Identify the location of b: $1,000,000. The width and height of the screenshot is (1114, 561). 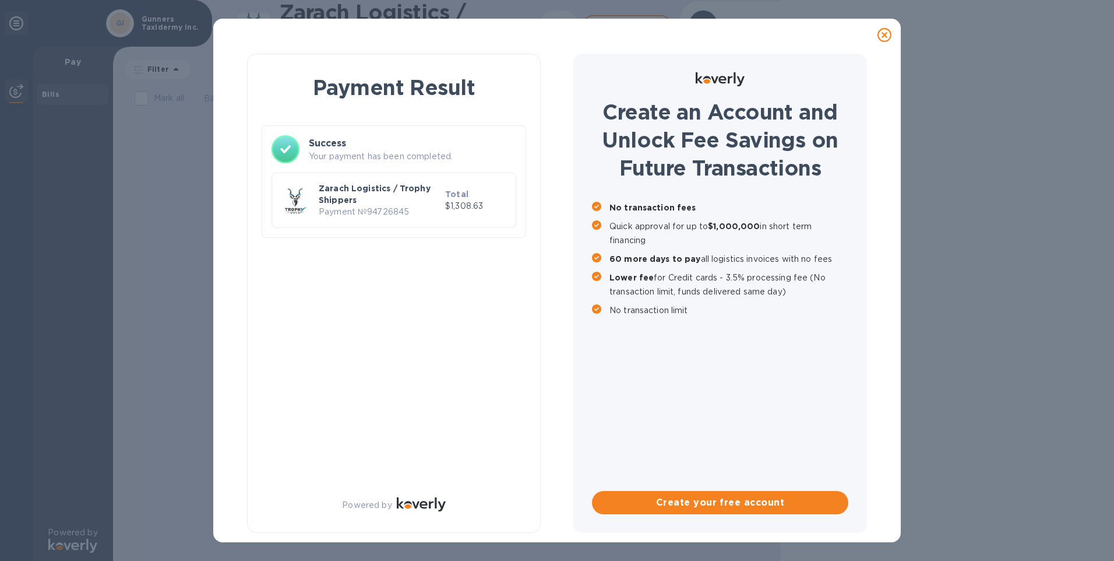
(734, 226).